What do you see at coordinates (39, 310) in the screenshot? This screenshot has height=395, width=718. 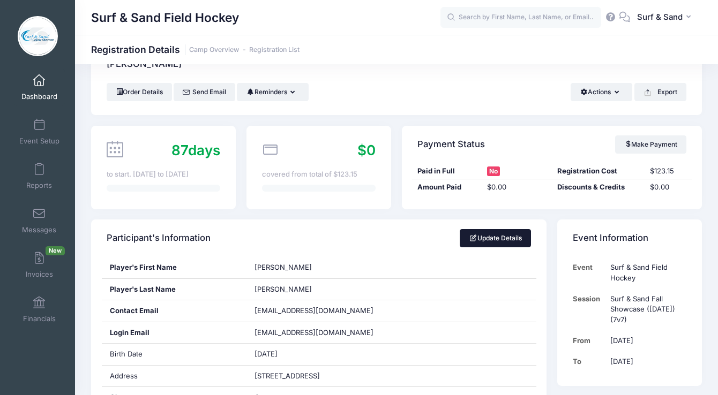 I see `a: Financials` at bounding box center [39, 310].